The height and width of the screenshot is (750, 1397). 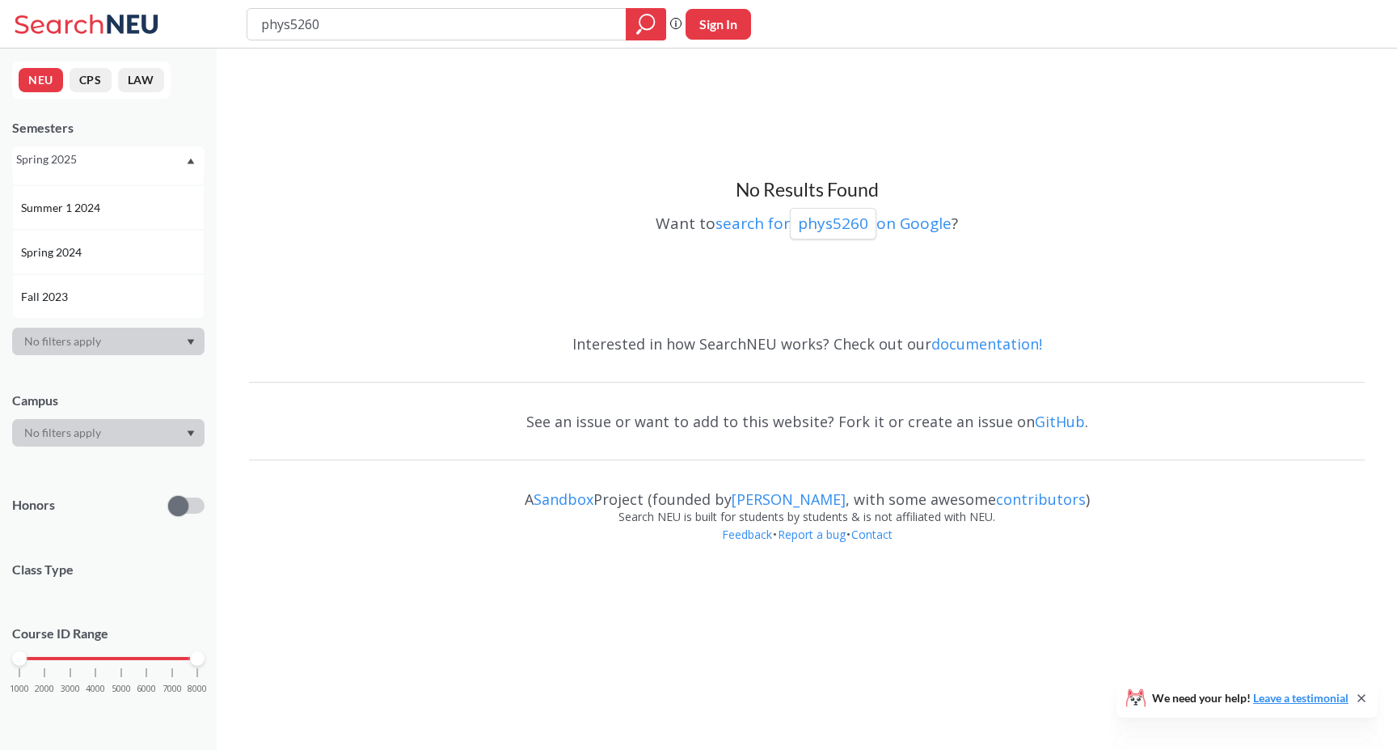 What do you see at coordinates (437, 24) in the screenshot?
I see `input: Class, professor, course number, "phrase"` at bounding box center [437, 24].